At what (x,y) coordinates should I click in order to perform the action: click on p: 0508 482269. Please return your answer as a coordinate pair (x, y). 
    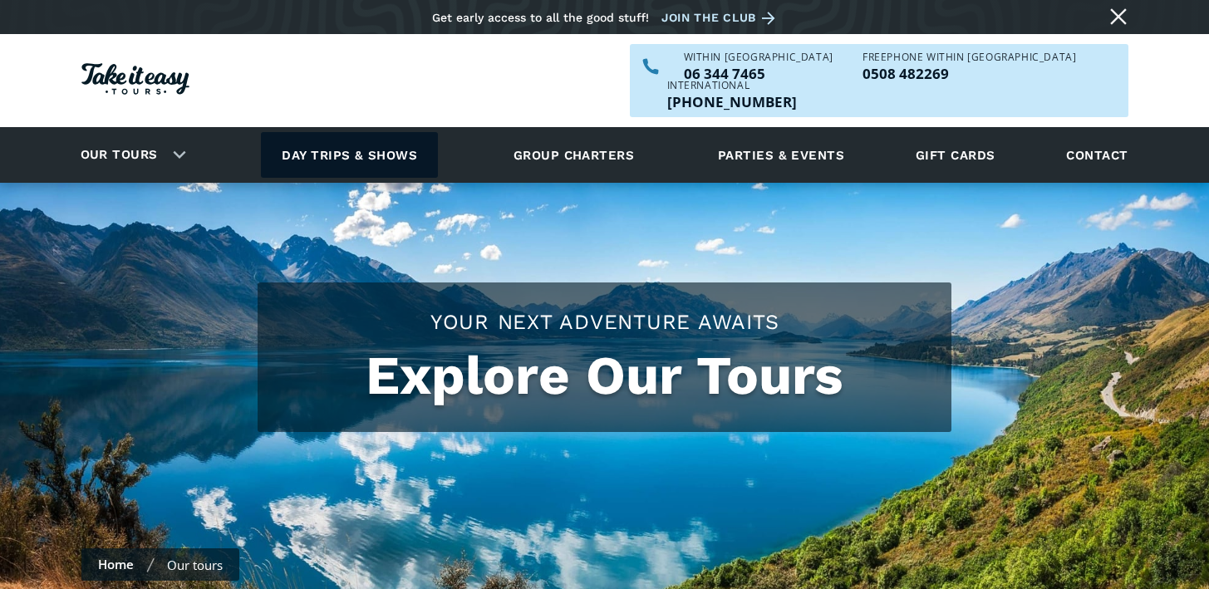
    Looking at the image, I should click on (969, 73).